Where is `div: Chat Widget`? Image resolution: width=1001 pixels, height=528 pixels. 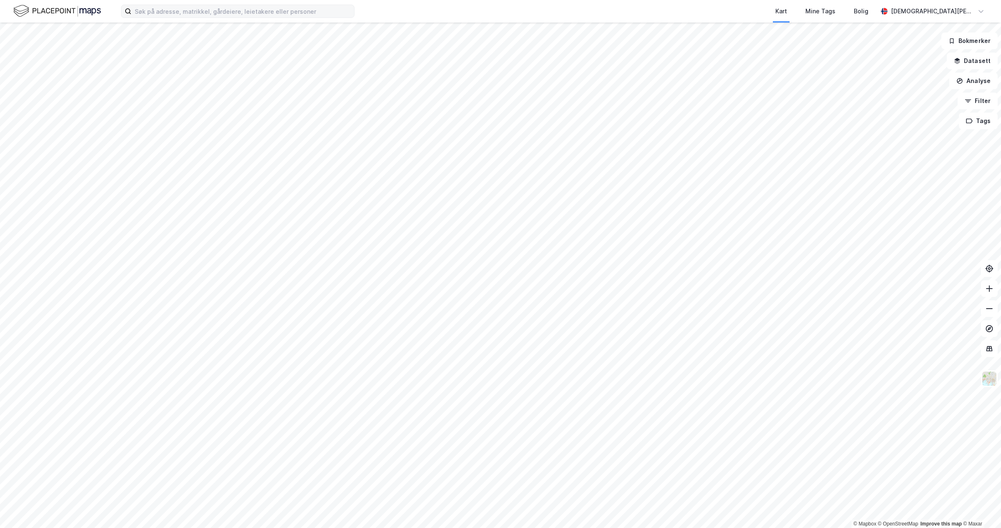 div: Chat Widget is located at coordinates (980, 508).